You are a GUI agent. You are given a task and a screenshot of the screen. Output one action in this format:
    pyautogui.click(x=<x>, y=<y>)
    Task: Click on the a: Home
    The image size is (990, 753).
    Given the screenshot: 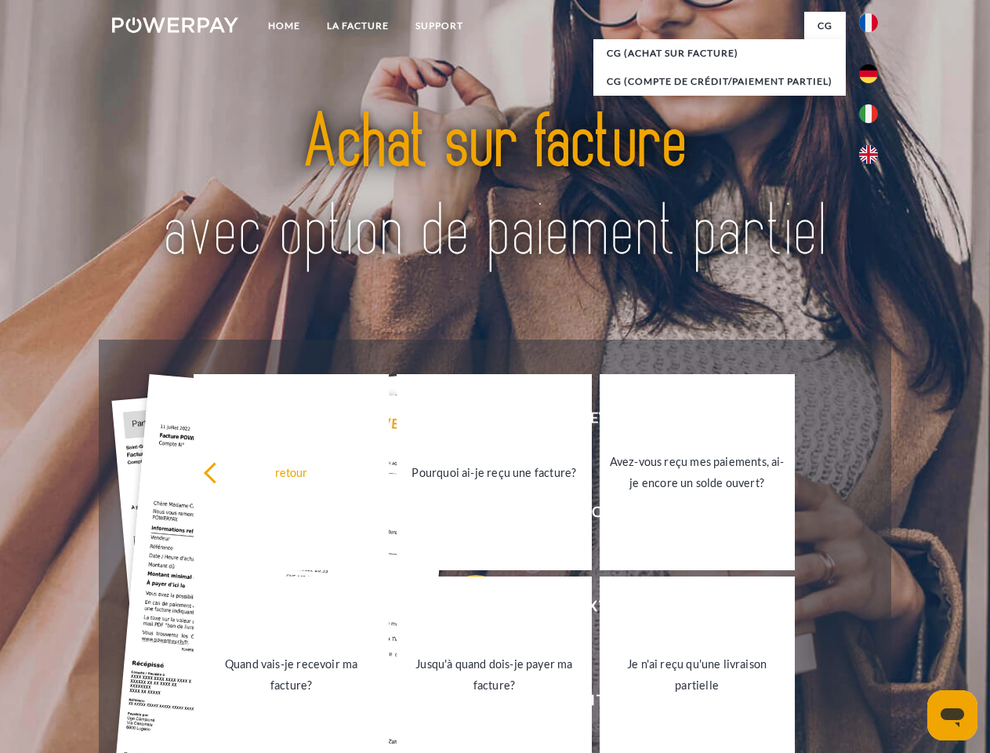 What is the action you would take?
    pyautogui.click(x=284, y=26)
    